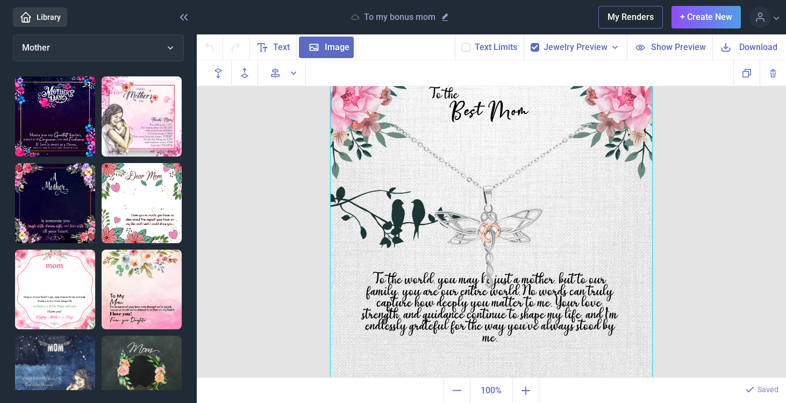  I want to click on p: Saved, so click(768, 389).